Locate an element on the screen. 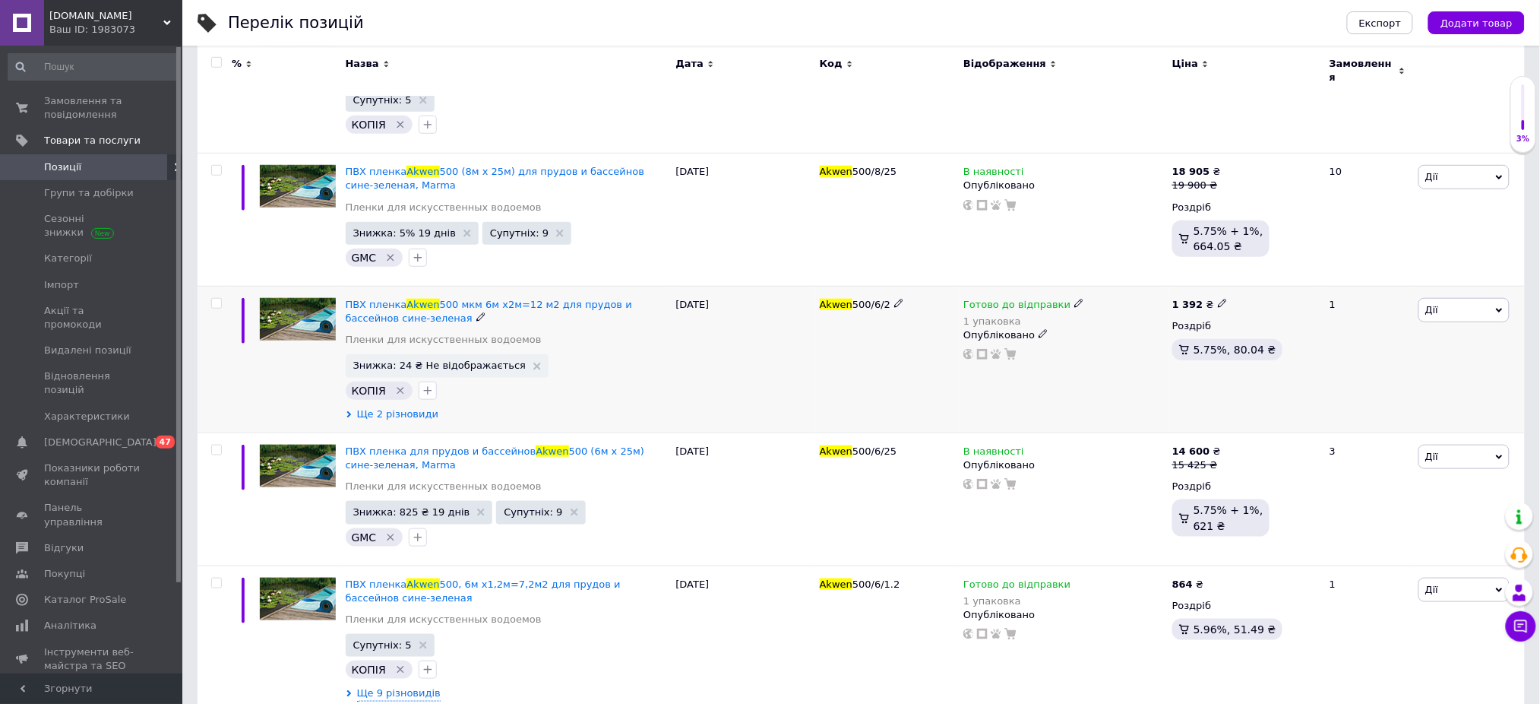 The height and width of the screenshot is (704, 1540). span: 5.96%, 51.49 ₴ is located at coordinates (1235, 629).